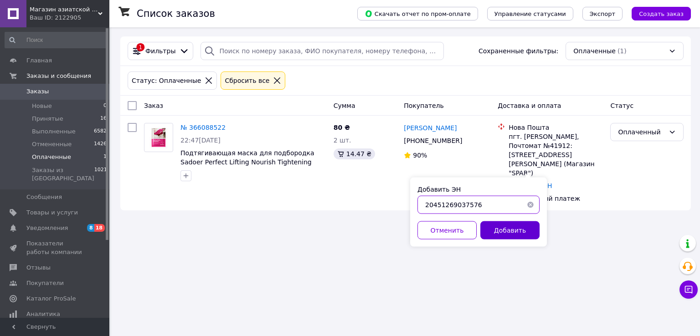 The width and height of the screenshot is (700, 336). Describe the element at coordinates (154, 106) in the screenshot. I see `span: Заказ` at that location.